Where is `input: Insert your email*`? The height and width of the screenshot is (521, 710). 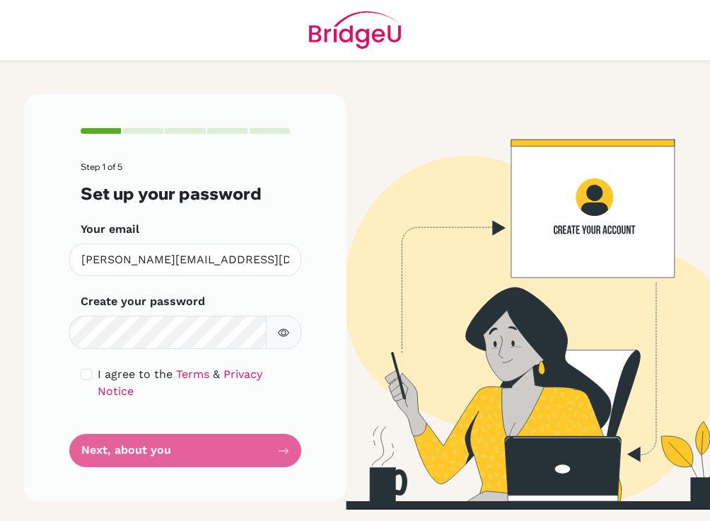
input: Insert your email* is located at coordinates (185, 260).